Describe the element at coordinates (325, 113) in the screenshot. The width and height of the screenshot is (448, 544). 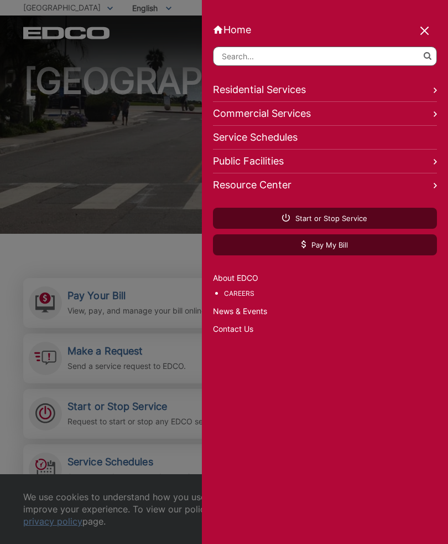
I see `a: Commercial Services` at that location.